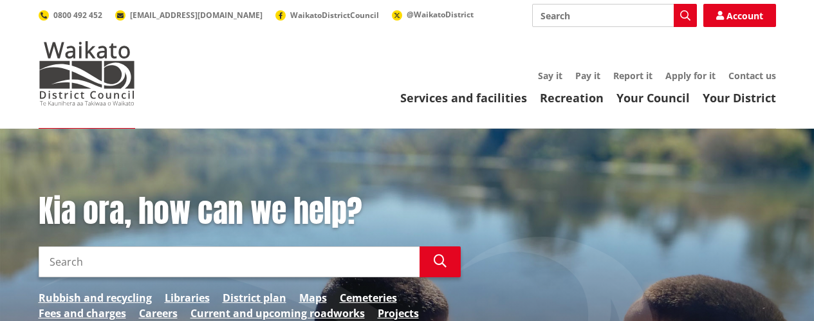 This screenshot has height=321, width=814. Describe the element at coordinates (432, 14) in the screenshot. I see `a: @WaikatoDistrict` at that location.